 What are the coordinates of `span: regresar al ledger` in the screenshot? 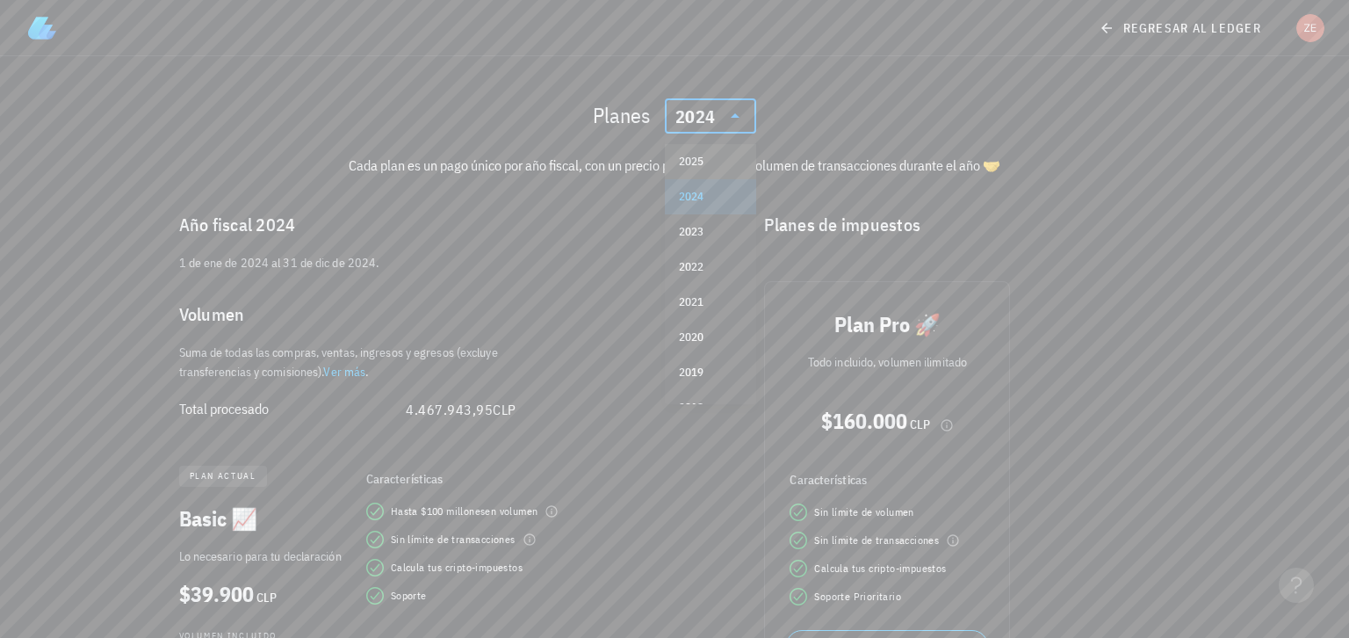 It's located at (1181, 28).